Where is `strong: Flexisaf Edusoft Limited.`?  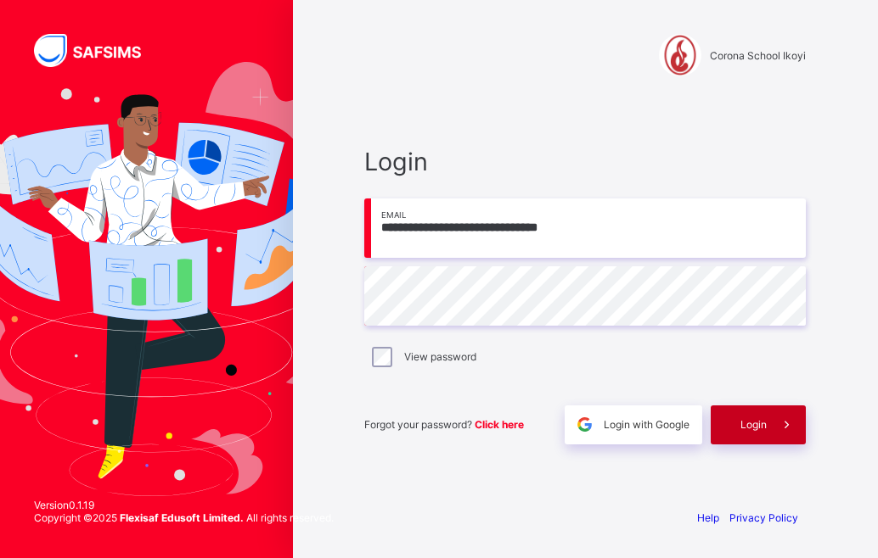
strong: Flexisaf Edusoft Limited. is located at coordinates (182, 518).